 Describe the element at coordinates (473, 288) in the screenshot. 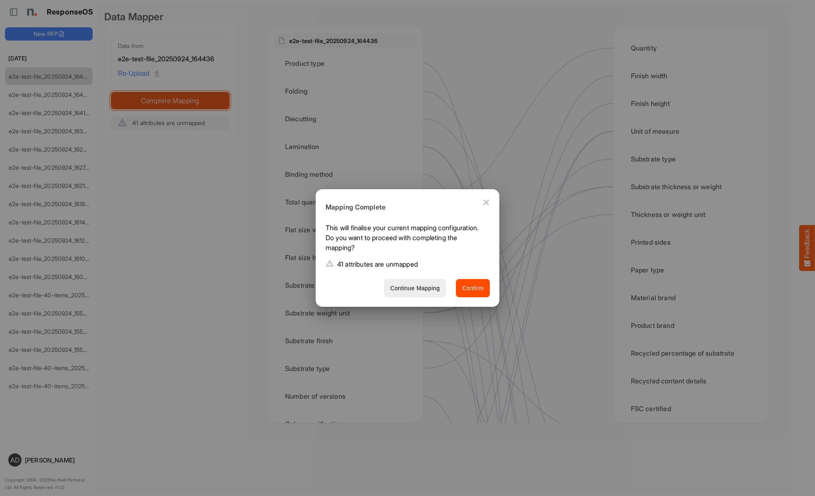

I see `span: Confirm` at that location.